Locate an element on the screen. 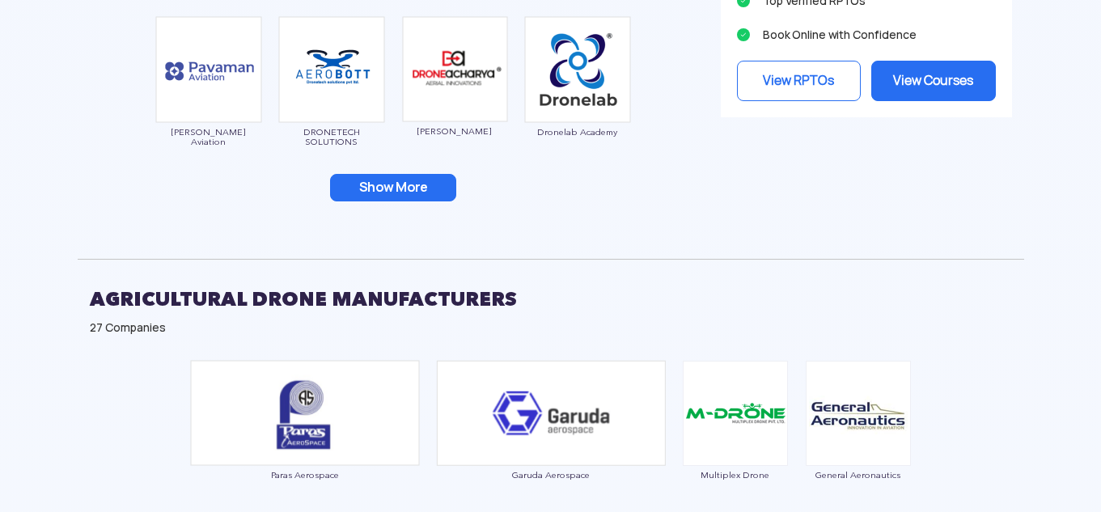  img: ic_multiplex.png is located at coordinates (735, 413).